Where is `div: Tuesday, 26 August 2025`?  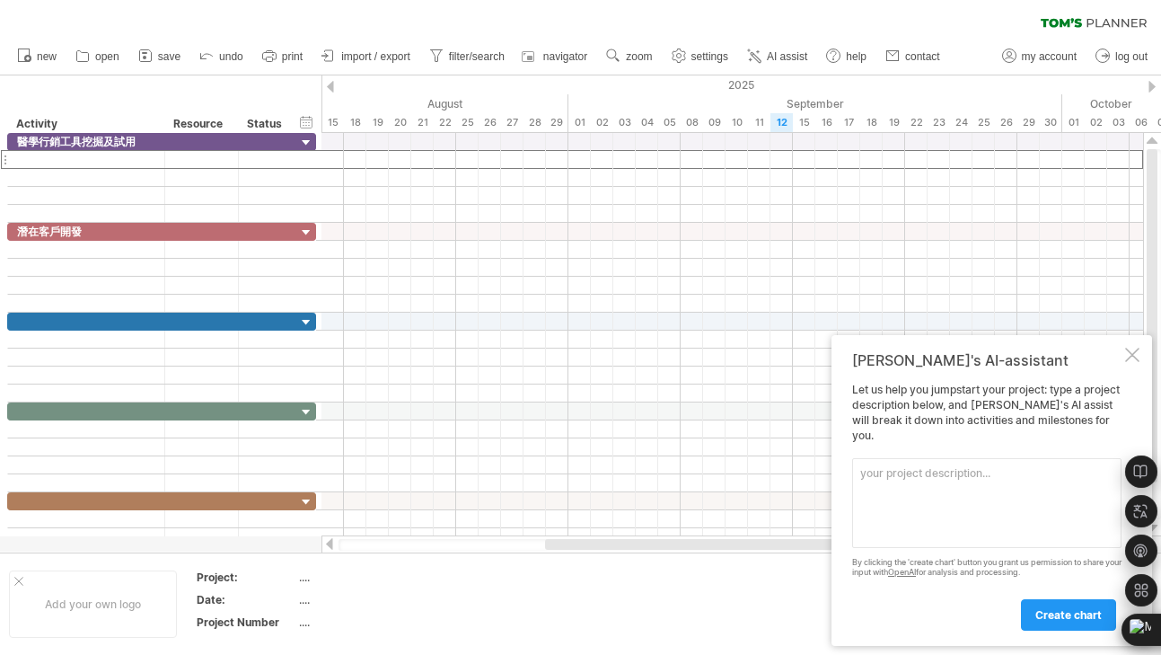
div: Tuesday, 26 August 2025 is located at coordinates (490, 122).